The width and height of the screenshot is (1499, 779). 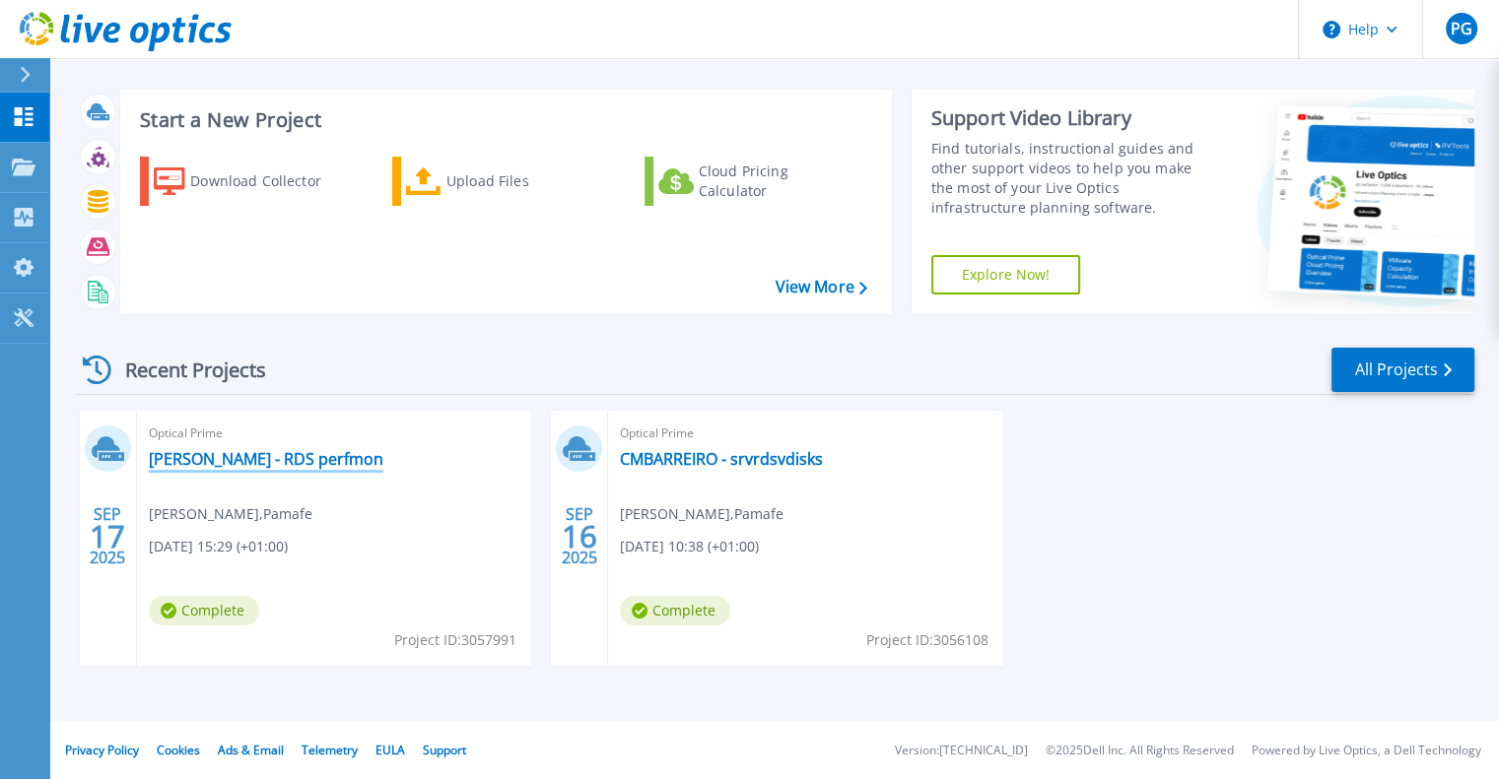 I want to click on a: Upload Files, so click(x=502, y=181).